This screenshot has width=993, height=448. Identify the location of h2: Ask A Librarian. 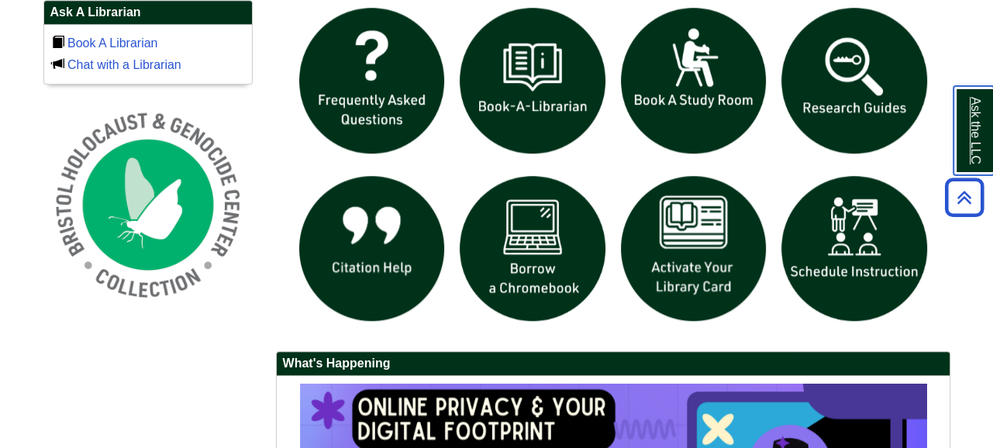
(148, 12).